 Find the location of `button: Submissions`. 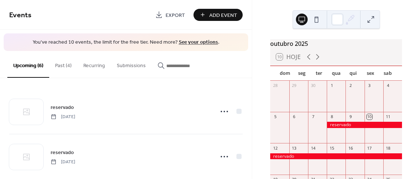

button: Submissions is located at coordinates (131, 64).